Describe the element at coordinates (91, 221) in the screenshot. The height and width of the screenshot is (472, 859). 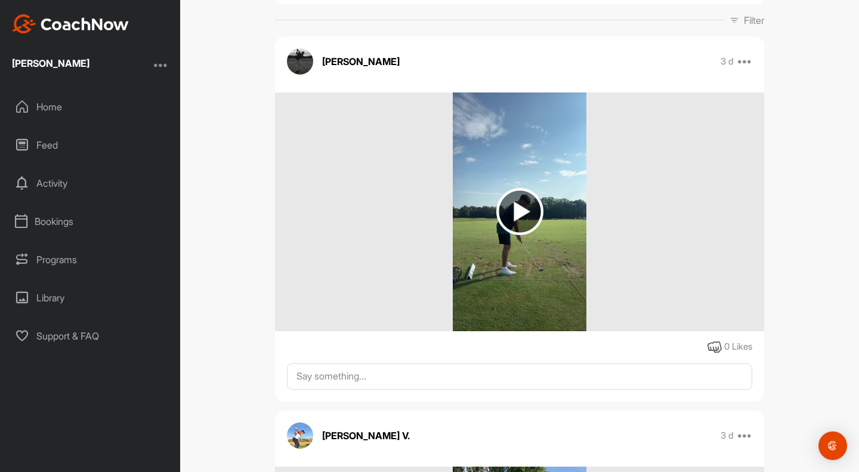
I see `div: Bookings` at that location.